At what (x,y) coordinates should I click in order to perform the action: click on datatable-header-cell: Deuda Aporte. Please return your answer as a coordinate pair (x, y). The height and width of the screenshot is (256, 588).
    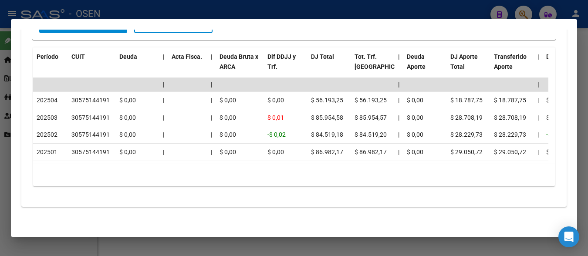
    Looking at the image, I should click on (425, 67).